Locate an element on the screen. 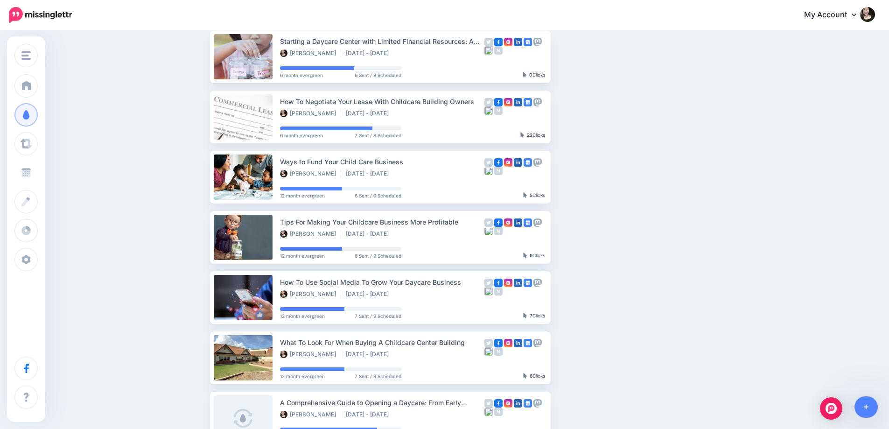  div: Starting a Daycare Center with Limited Financial Resources: A Comprehensive Guide is located at coordinates (382, 41).